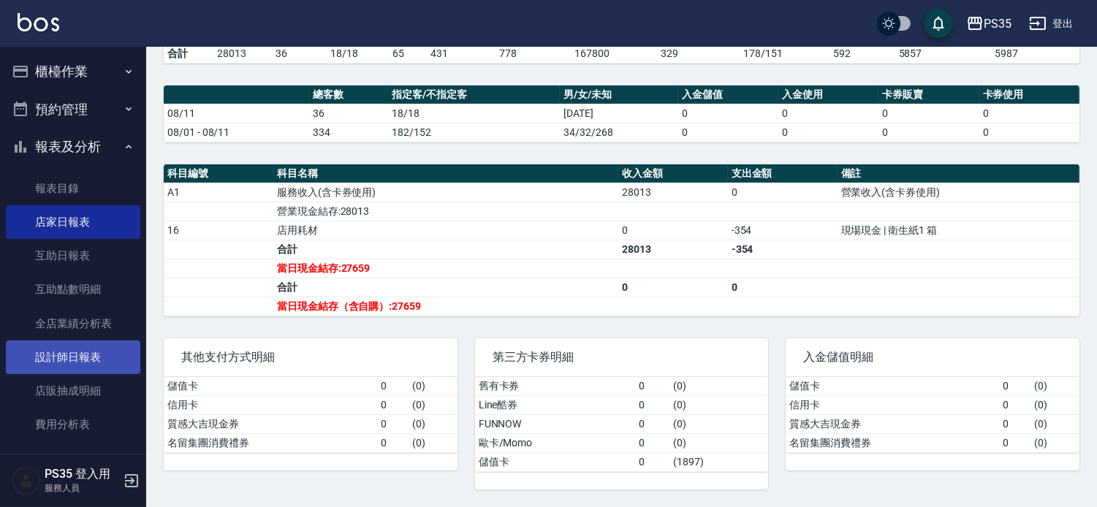  What do you see at coordinates (555, 405) in the screenshot?
I see `td: Line酷券` at bounding box center [555, 405].